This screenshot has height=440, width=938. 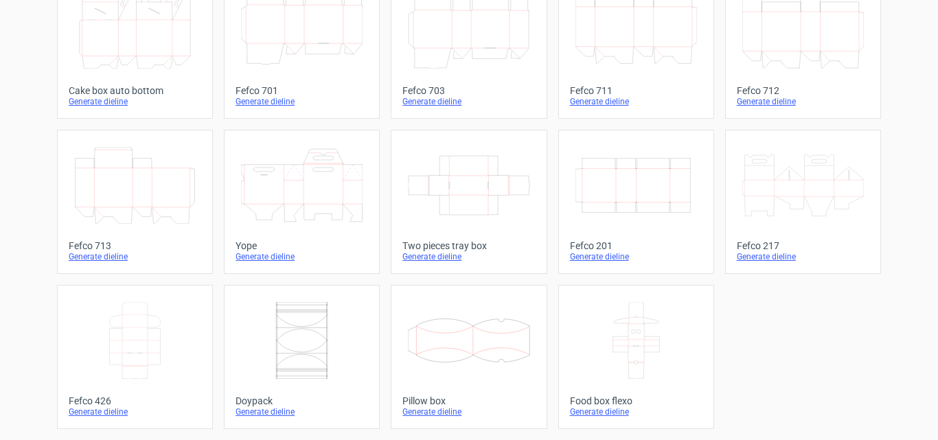 What do you see at coordinates (636, 401) in the screenshot?
I see `div: Food box flexo` at bounding box center [636, 401].